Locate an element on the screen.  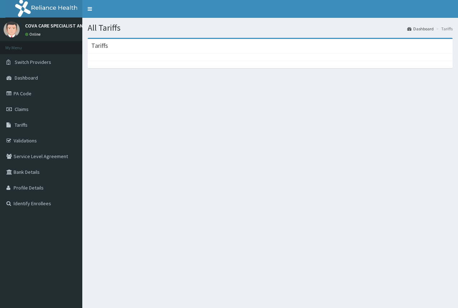
span: Tariffs is located at coordinates (21, 125).